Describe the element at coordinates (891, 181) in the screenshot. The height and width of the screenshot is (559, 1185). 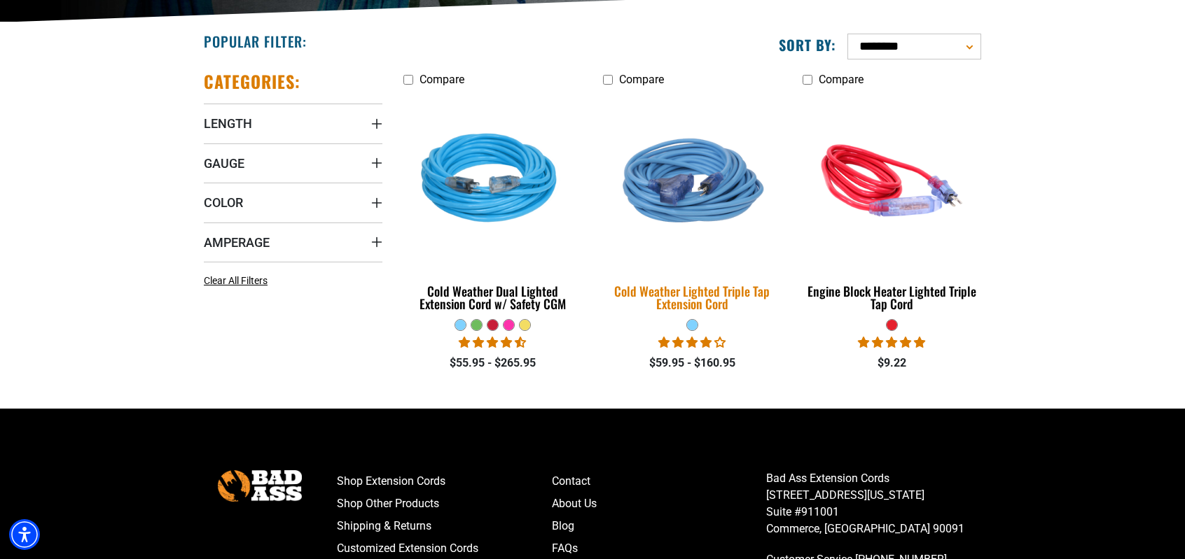
I see `img: red` at that location.